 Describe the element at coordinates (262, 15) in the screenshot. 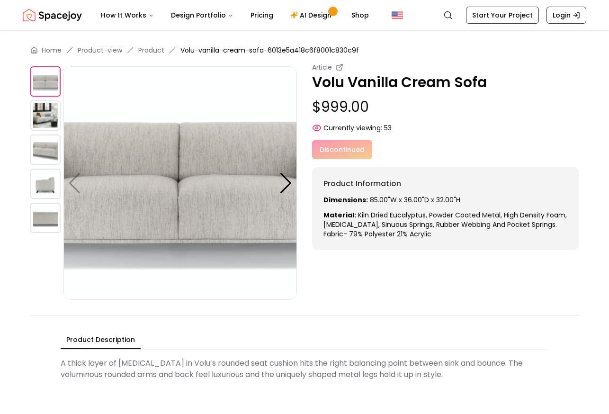

I see `a: Pricing` at that location.